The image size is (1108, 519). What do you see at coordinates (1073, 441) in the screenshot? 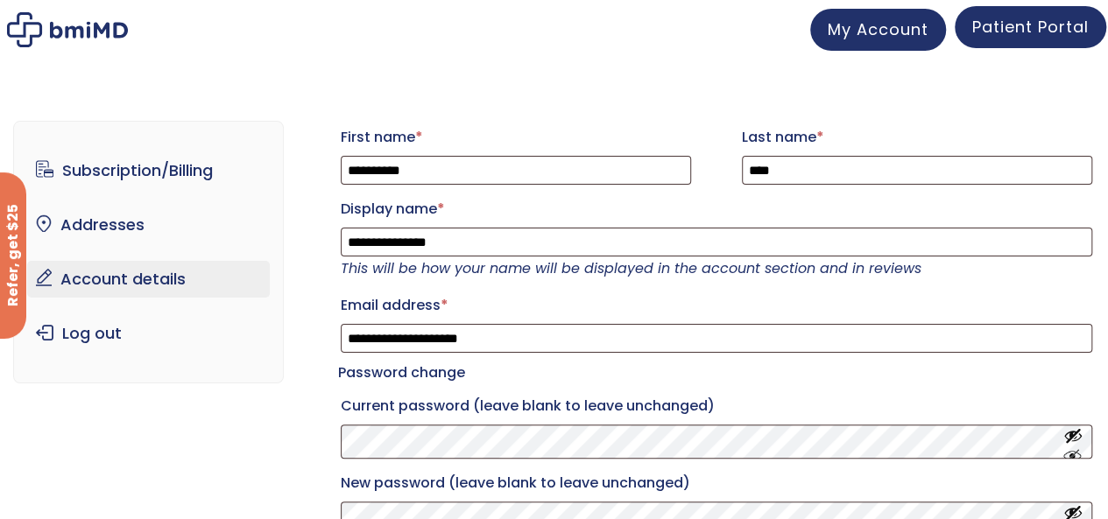
I see `button: Show password` at bounding box center [1073, 441].